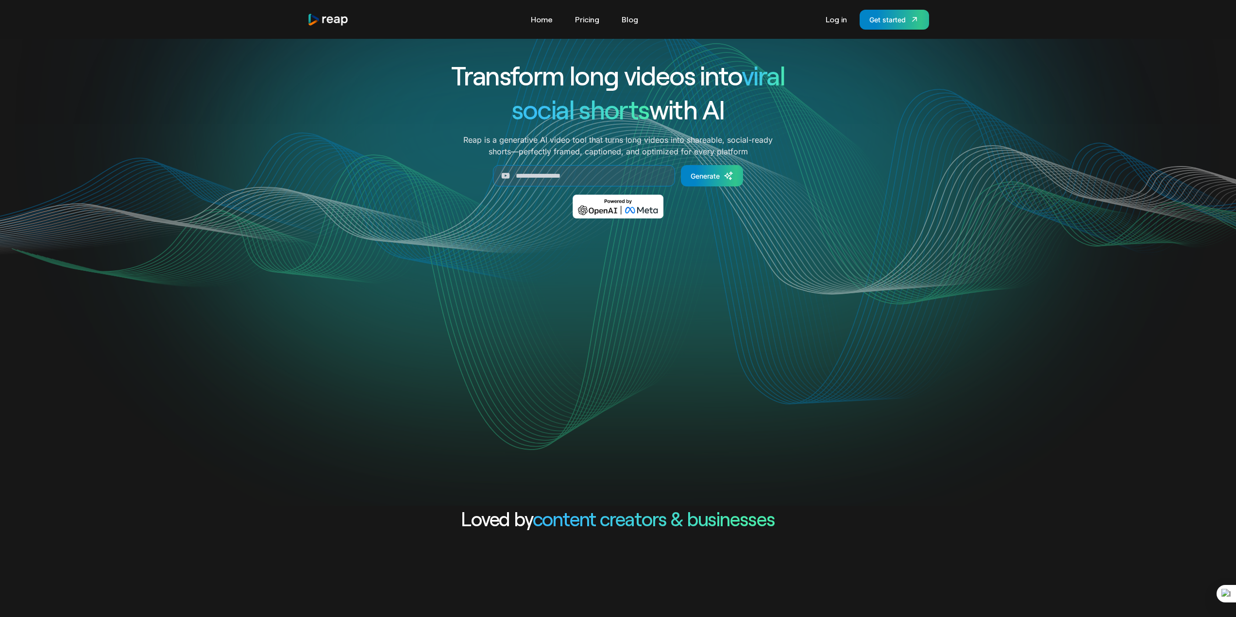 The width and height of the screenshot is (1236, 617). What do you see at coordinates (763, 75) in the screenshot?
I see `span: viral` at bounding box center [763, 75].